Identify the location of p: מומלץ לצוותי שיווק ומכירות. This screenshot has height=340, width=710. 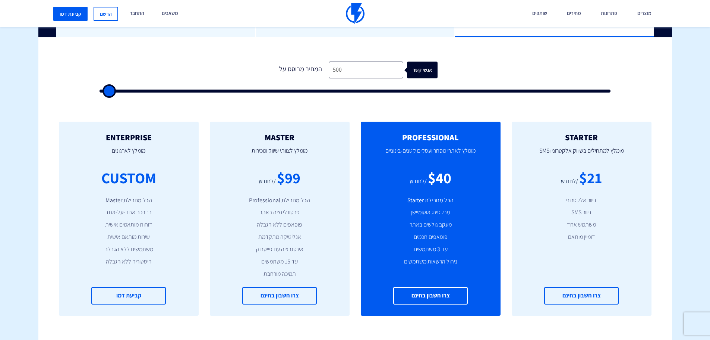
(280, 154).